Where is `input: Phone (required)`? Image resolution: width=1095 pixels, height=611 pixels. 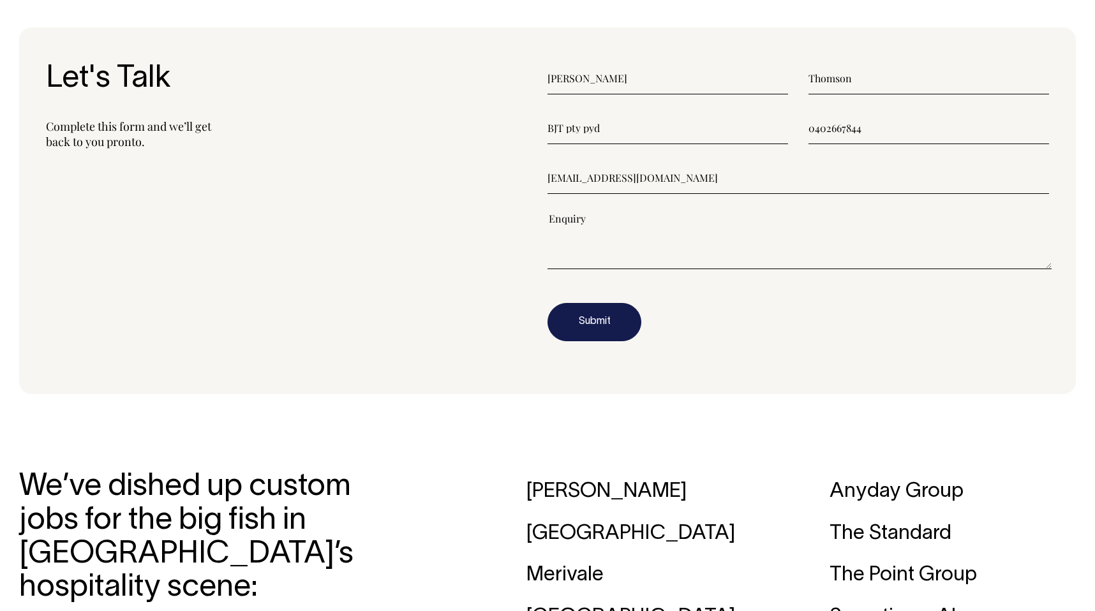
input: Phone (required) is located at coordinates (928, 128).